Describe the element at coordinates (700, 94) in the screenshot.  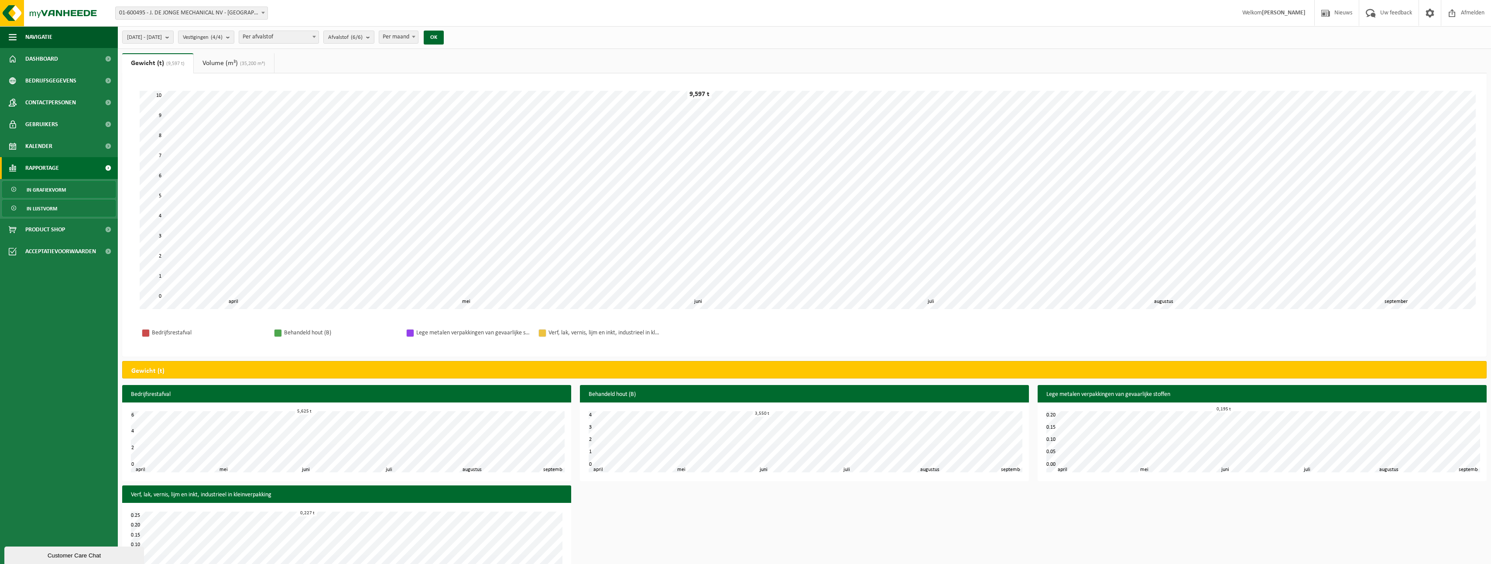
I see `div: 9,597 t` at that location.